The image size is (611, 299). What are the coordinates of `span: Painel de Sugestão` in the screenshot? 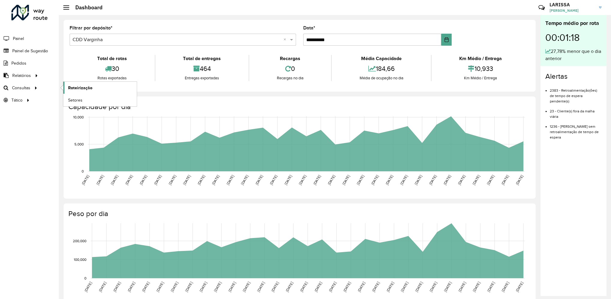 It's located at (30, 51).